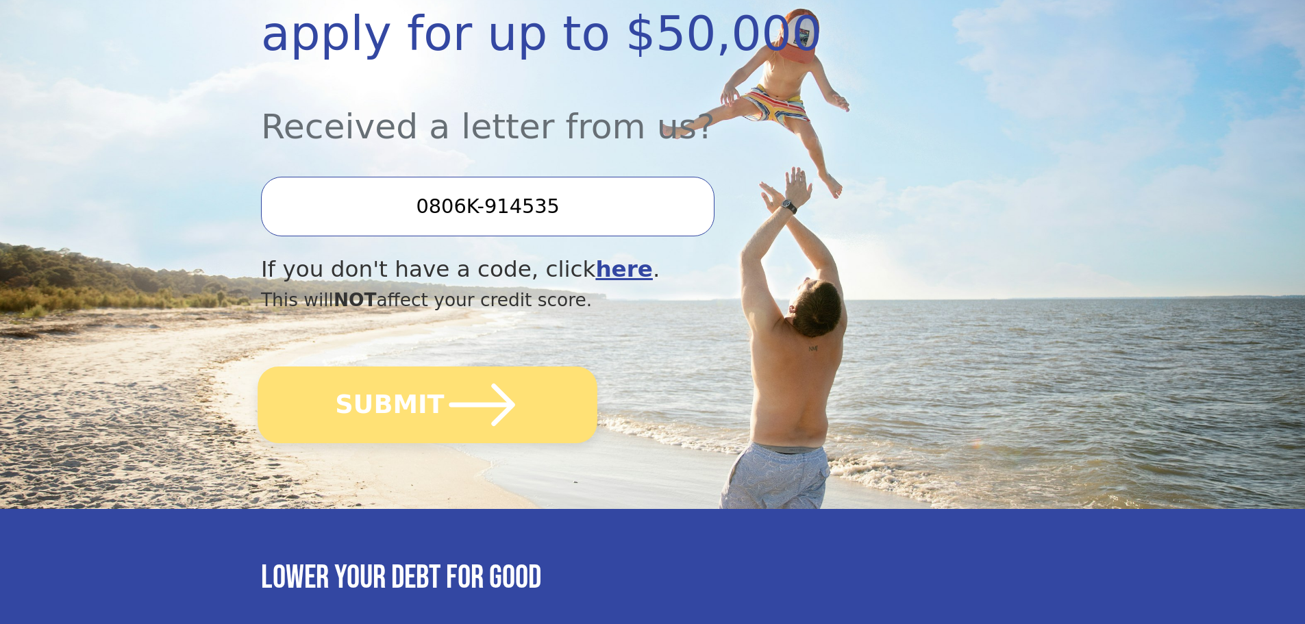 The height and width of the screenshot is (624, 1305). What do you see at coordinates (594, 269) in the screenshot?
I see `div: If you don't have a code, click .` at bounding box center [594, 269].